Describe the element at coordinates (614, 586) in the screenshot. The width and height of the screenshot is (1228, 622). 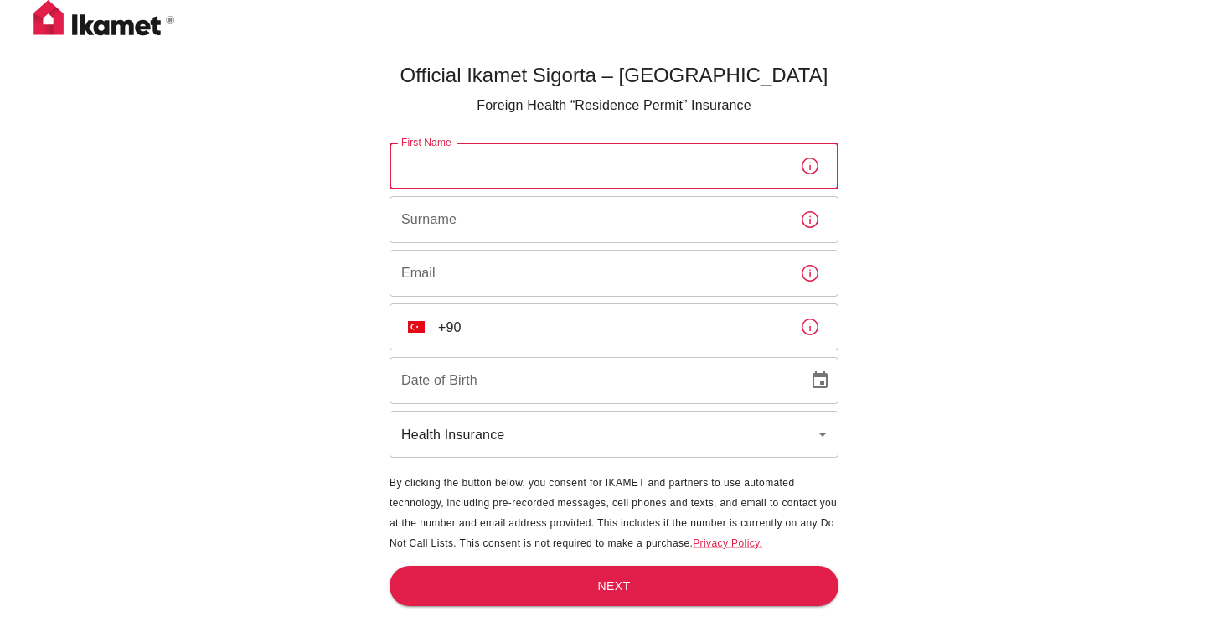
I see `button: Next` at that location.